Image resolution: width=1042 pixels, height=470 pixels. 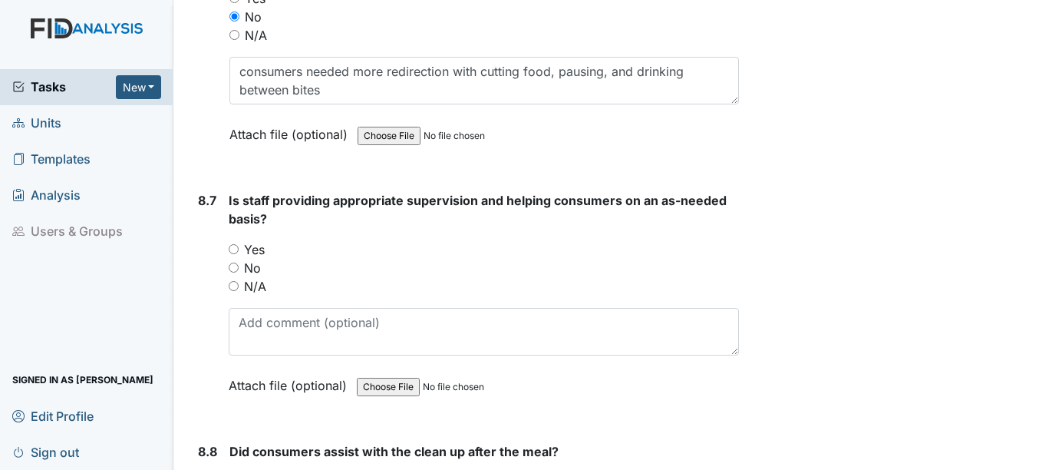 What do you see at coordinates (51, 159) in the screenshot?
I see `span: Templates` at bounding box center [51, 159].